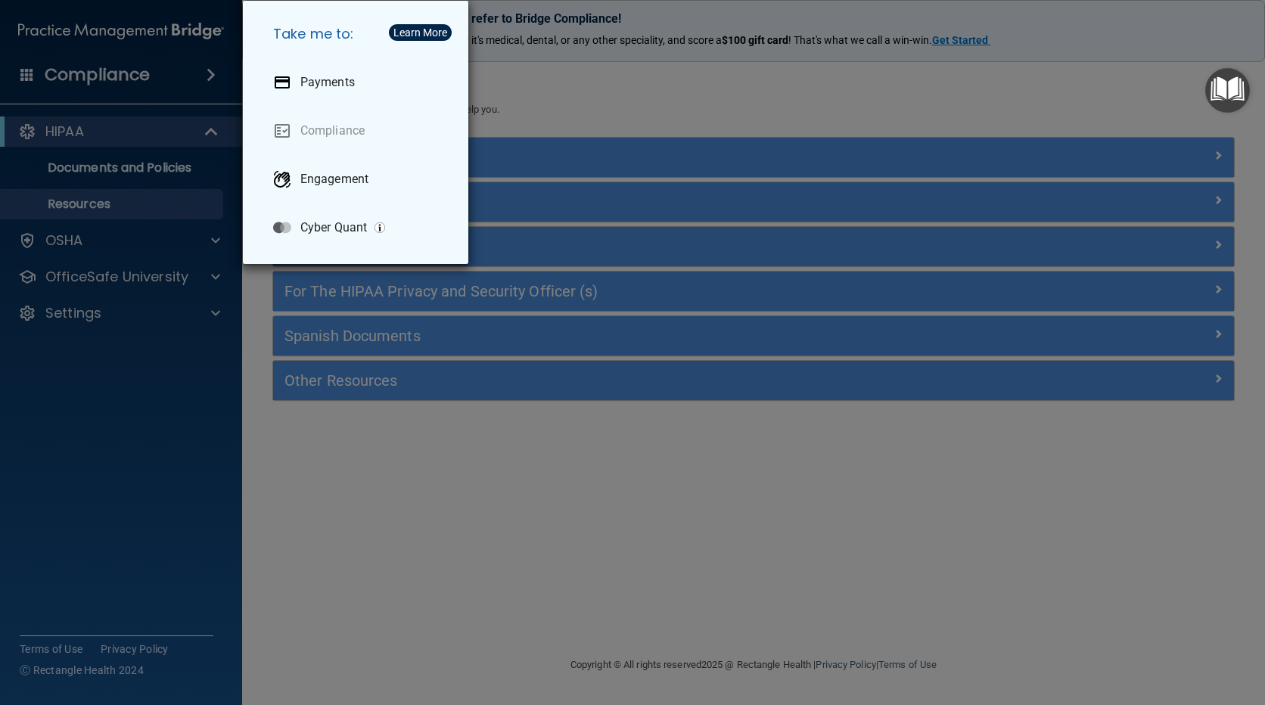  Describe the element at coordinates (334, 179) in the screenshot. I see `p: Engagement` at that location.